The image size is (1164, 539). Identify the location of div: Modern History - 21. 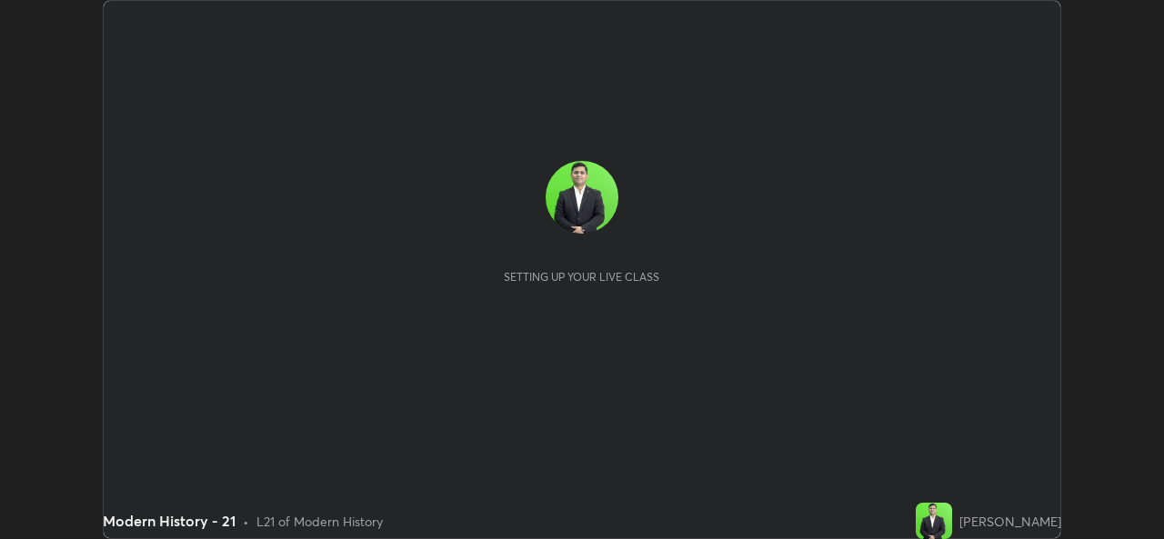
(169, 521).